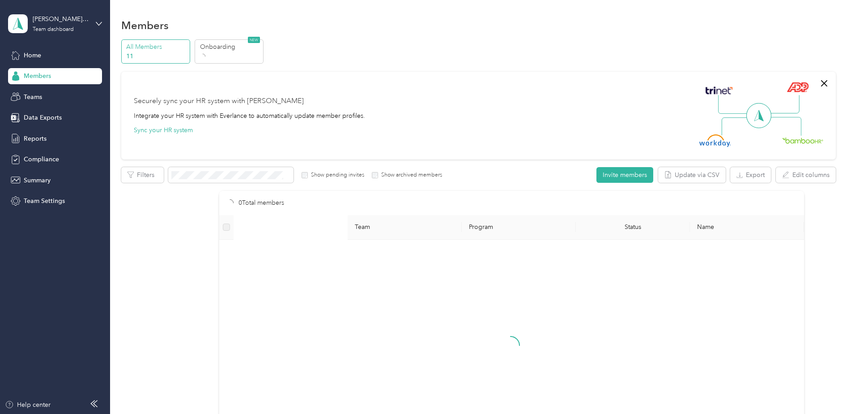 This screenshot has width=851, height=414. Describe the element at coordinates (37, 180) in the screenshot. I see `span: Summary` at that location.